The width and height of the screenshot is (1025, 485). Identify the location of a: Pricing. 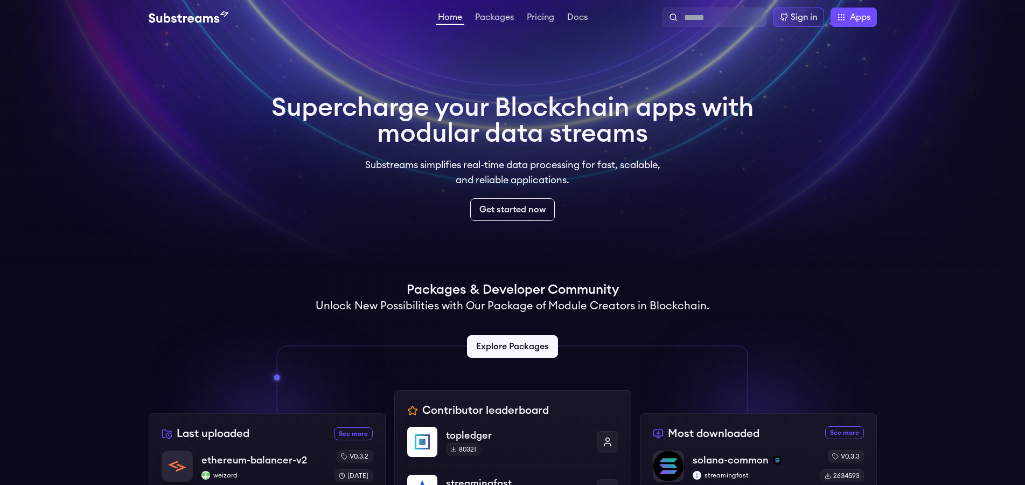
(541, 18).